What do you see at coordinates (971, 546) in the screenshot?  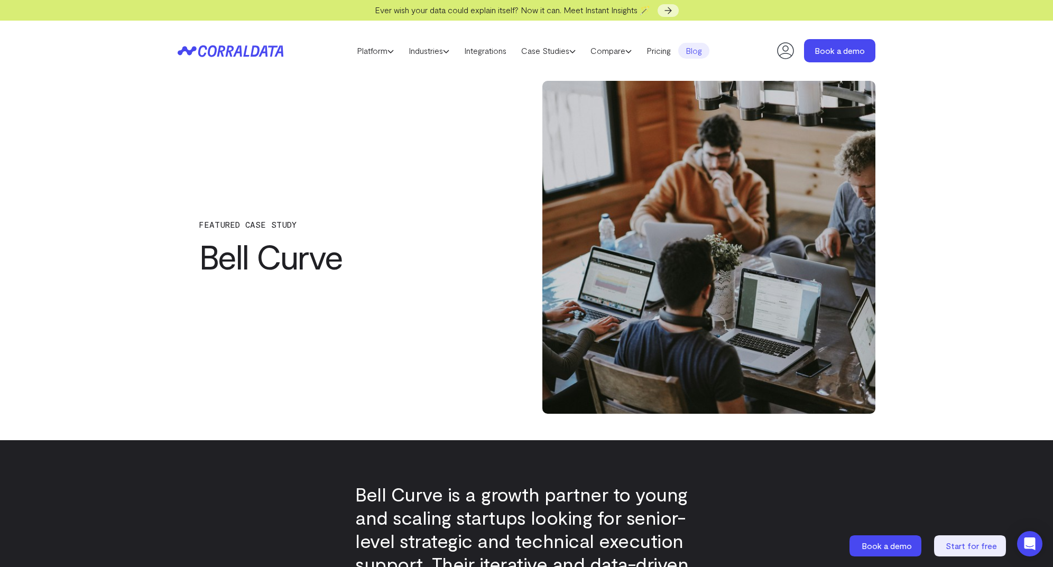 I see `a: Start for free` at bounding box center [971, 546].